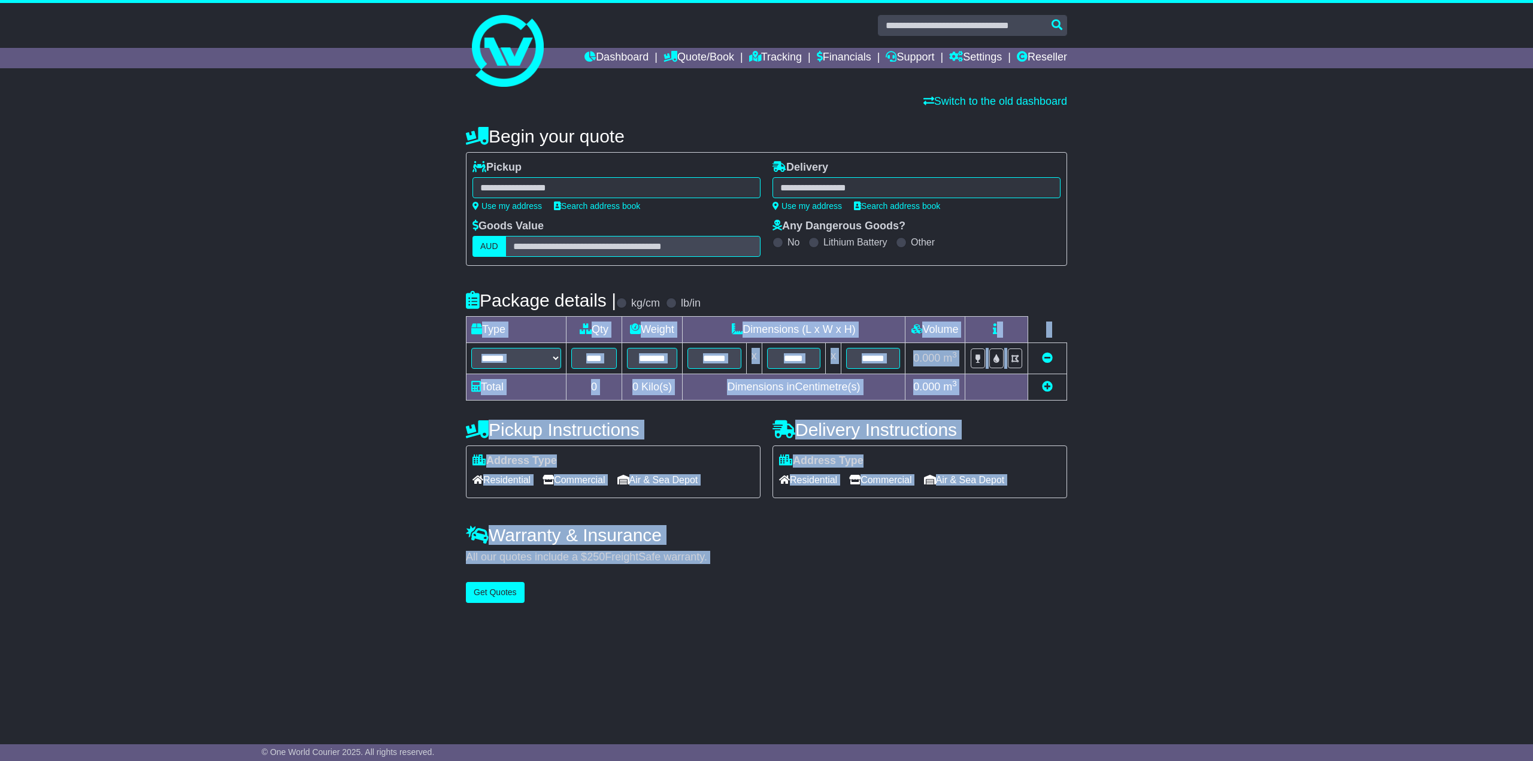  I want to click on a: Settings, so click(975, 58).